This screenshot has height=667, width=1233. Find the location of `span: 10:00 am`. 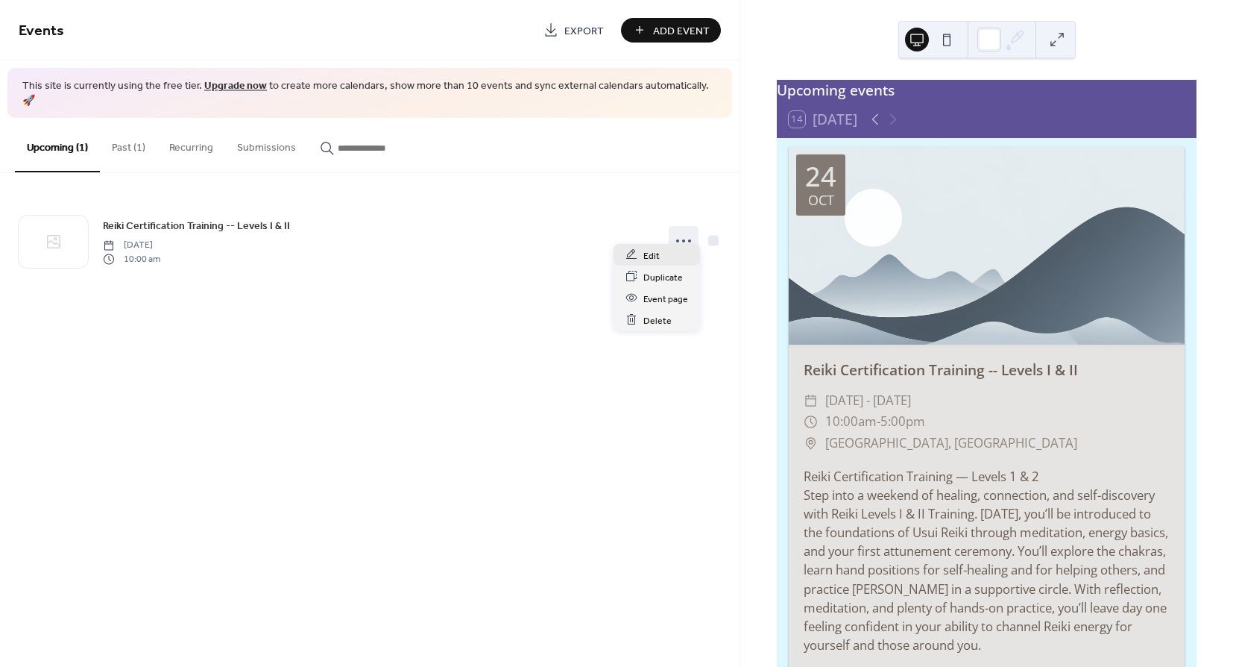

span: 10:00 am is located at coordinates (131, 259).